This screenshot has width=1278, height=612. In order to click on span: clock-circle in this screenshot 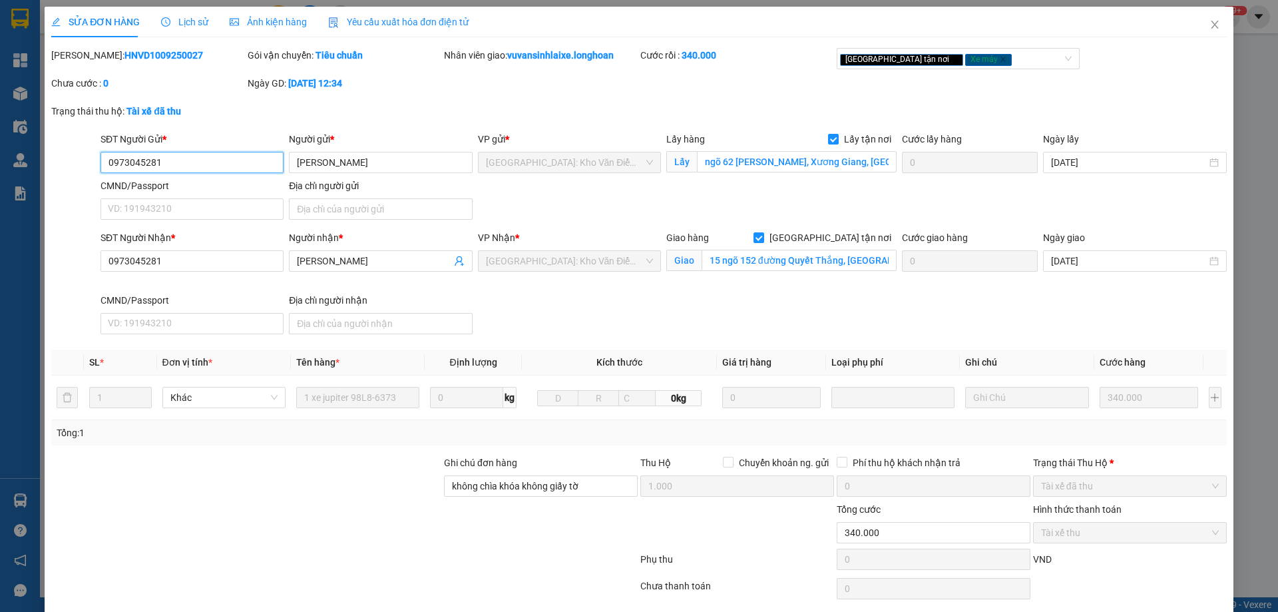, I will do `click(166, 22)`.